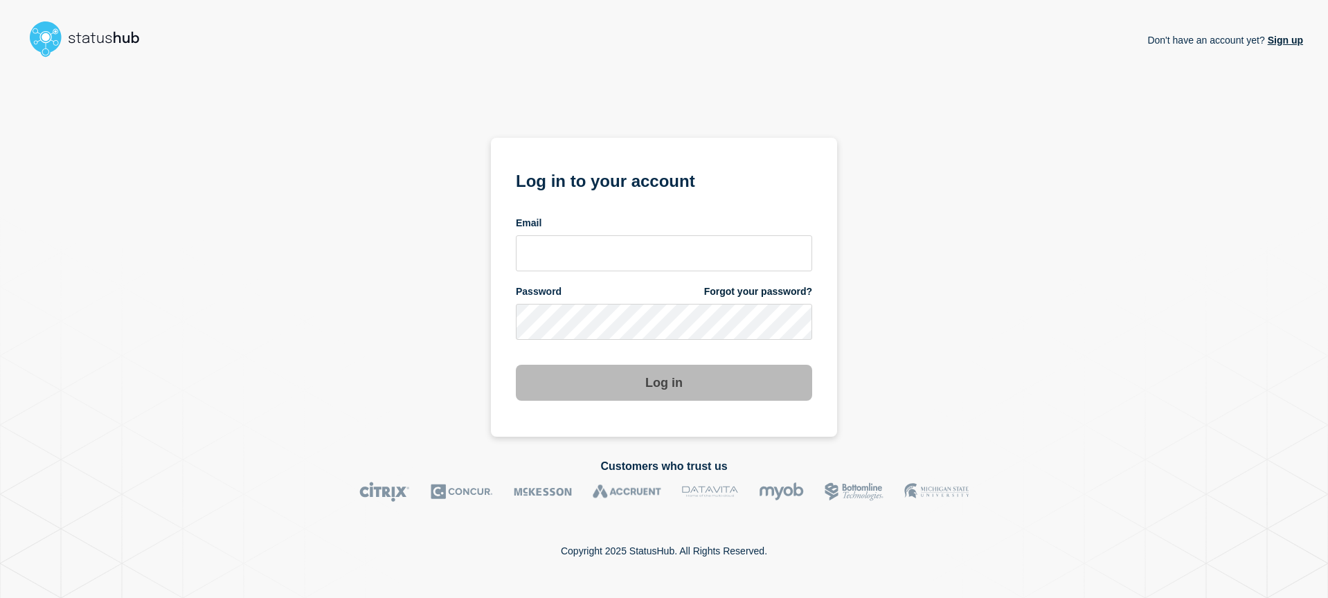 This screenshot has width=1328, height=598. Describe the element at coordinates (1284, 40) in the screenshot. I see `a: Sign up` at that location.